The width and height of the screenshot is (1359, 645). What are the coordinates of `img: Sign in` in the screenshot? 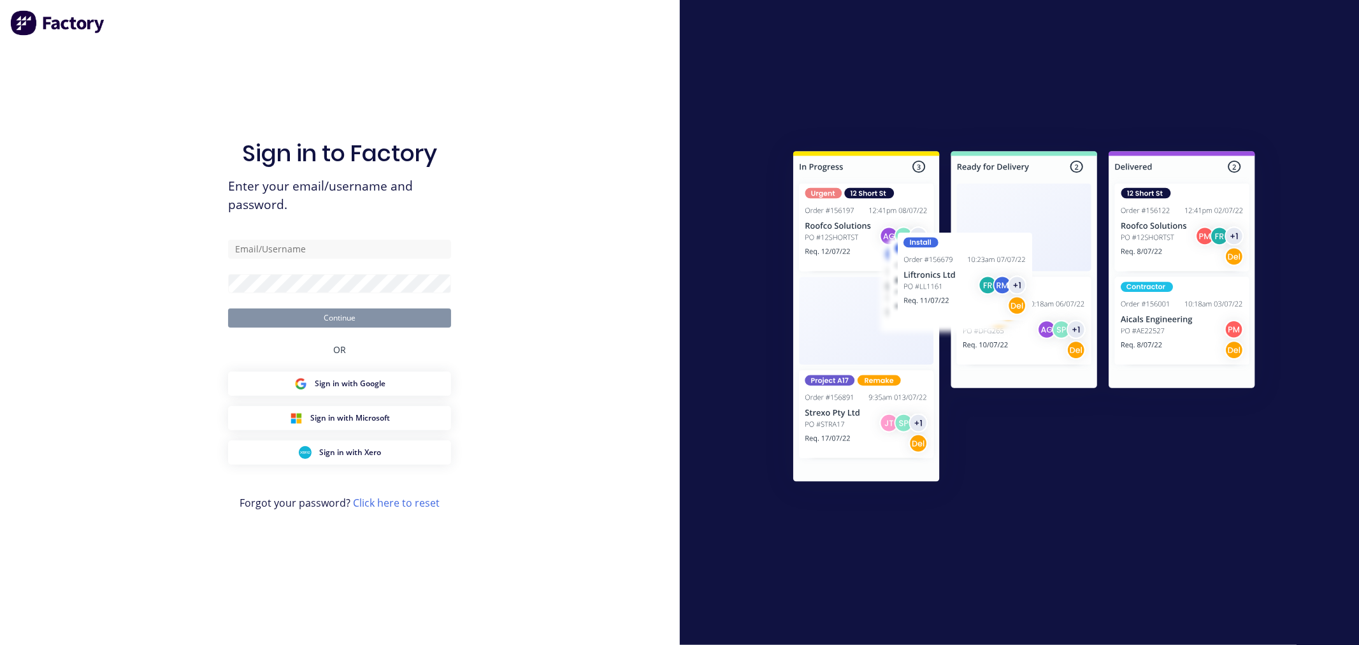 It's located at (1024, 319).